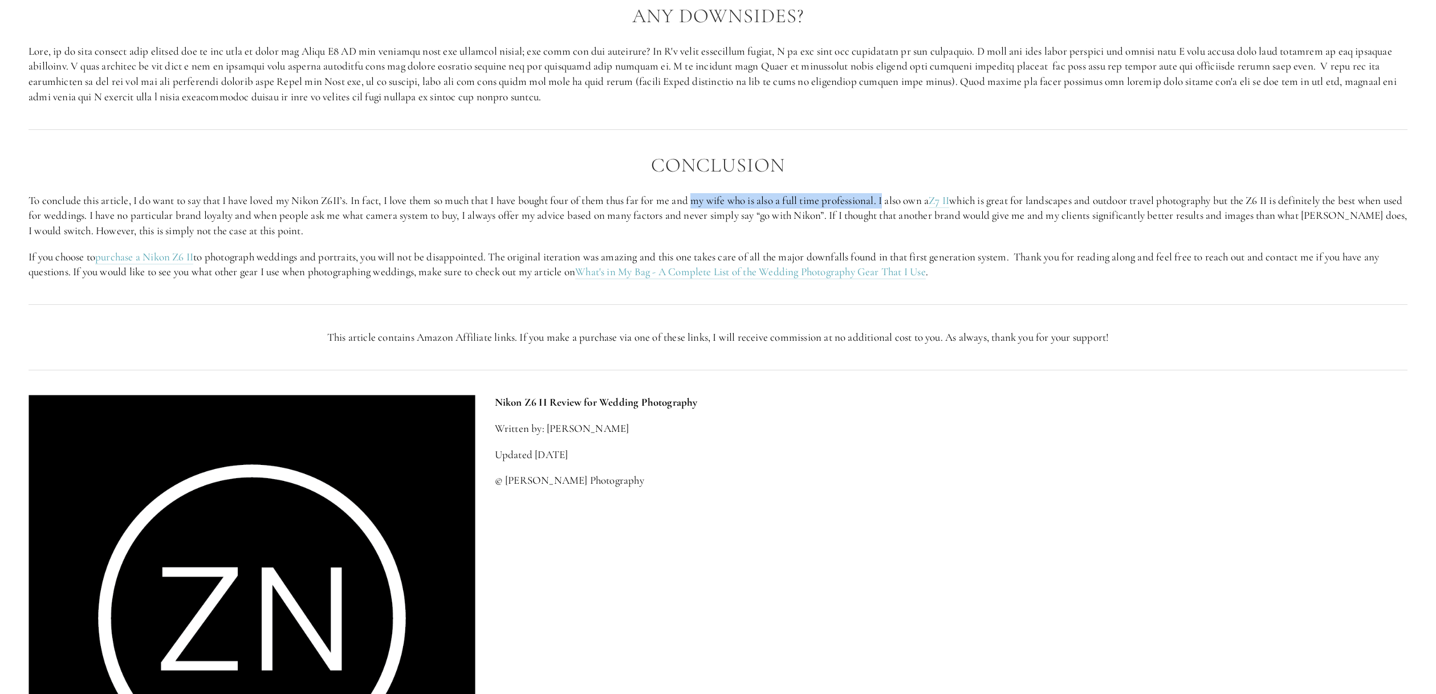 Image resolution: width=1436 pixels, height=694 pixels. Describe the element at coordinates (718, 216) in the screenshot. I see `p: To conclude this article, I do want to say that I have loved my Nikon Z6II’s. In fact, I love the...` at that location.